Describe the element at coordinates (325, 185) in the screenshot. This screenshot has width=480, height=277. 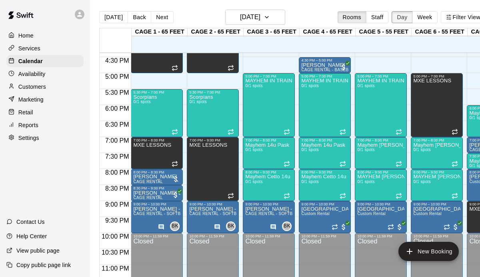
I see `div: 8:00 PM – 9:00 PM: Mayhem Cetto 14u` at that location.